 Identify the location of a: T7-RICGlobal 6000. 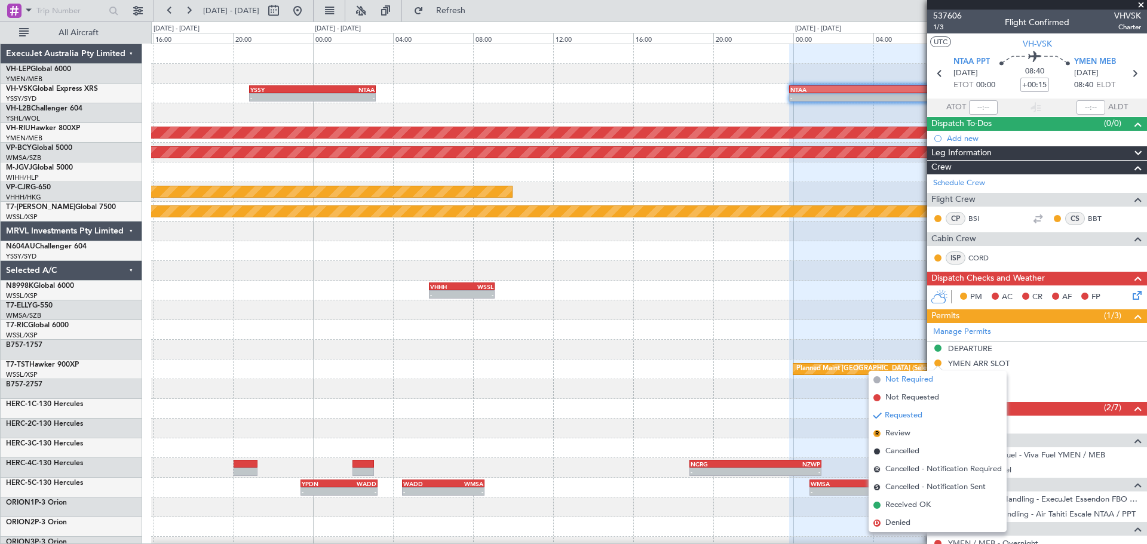
(37, 325).